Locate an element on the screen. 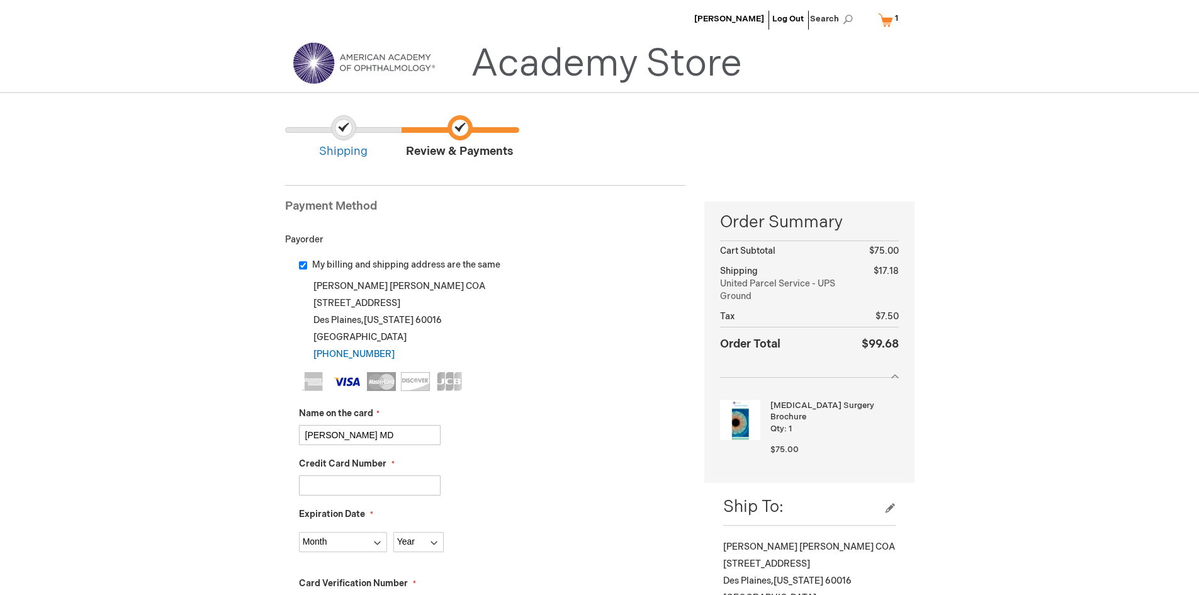 The width and height of the screenshot is (1199, 595). span: Order Summary is located at coordinates (809, 225).